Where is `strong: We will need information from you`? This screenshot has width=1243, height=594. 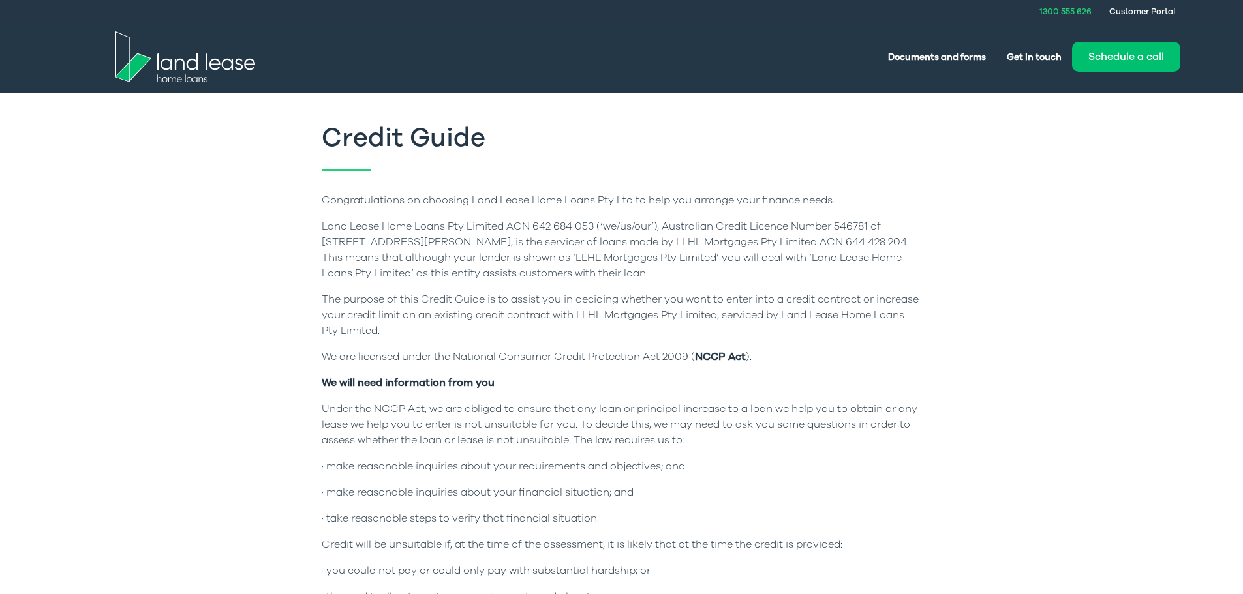 strong: We will need information from you is located at coordinates (408, 383).